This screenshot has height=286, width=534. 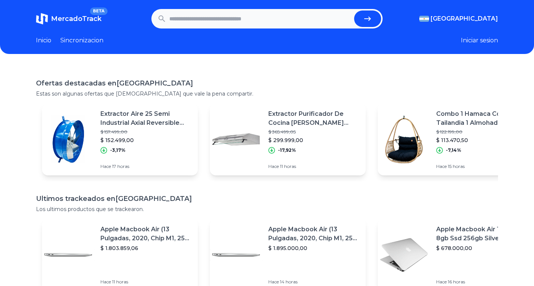 I want to click on p: $ 1.895.000,00, so click(x=314, y=248).